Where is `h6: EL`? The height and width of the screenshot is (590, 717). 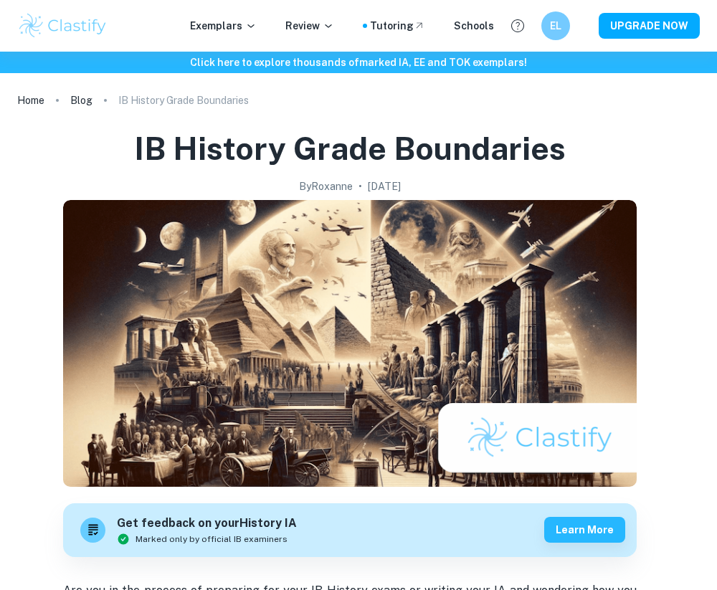
h6: EL is located at coordinates (556, 26).